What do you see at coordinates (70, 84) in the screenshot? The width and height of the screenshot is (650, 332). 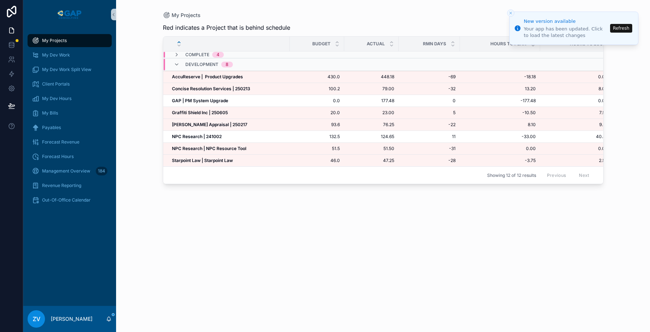 I see `a: Client Portals` at bounding box center [70, 84].